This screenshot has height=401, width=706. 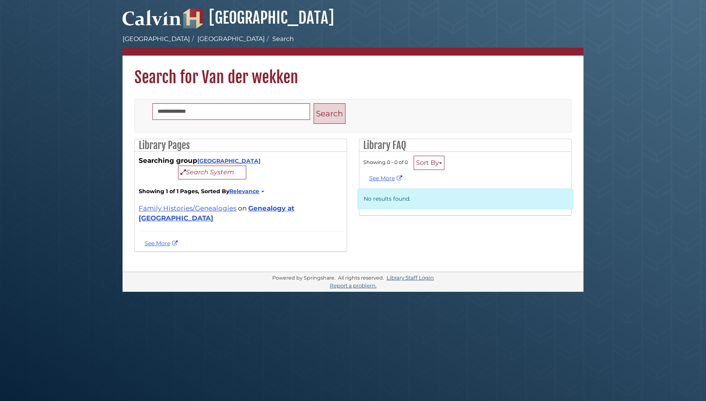 What do you see at coordinates (329, 113) in the screenshot?
I see `button: Search` at bounding box center [329, 113].